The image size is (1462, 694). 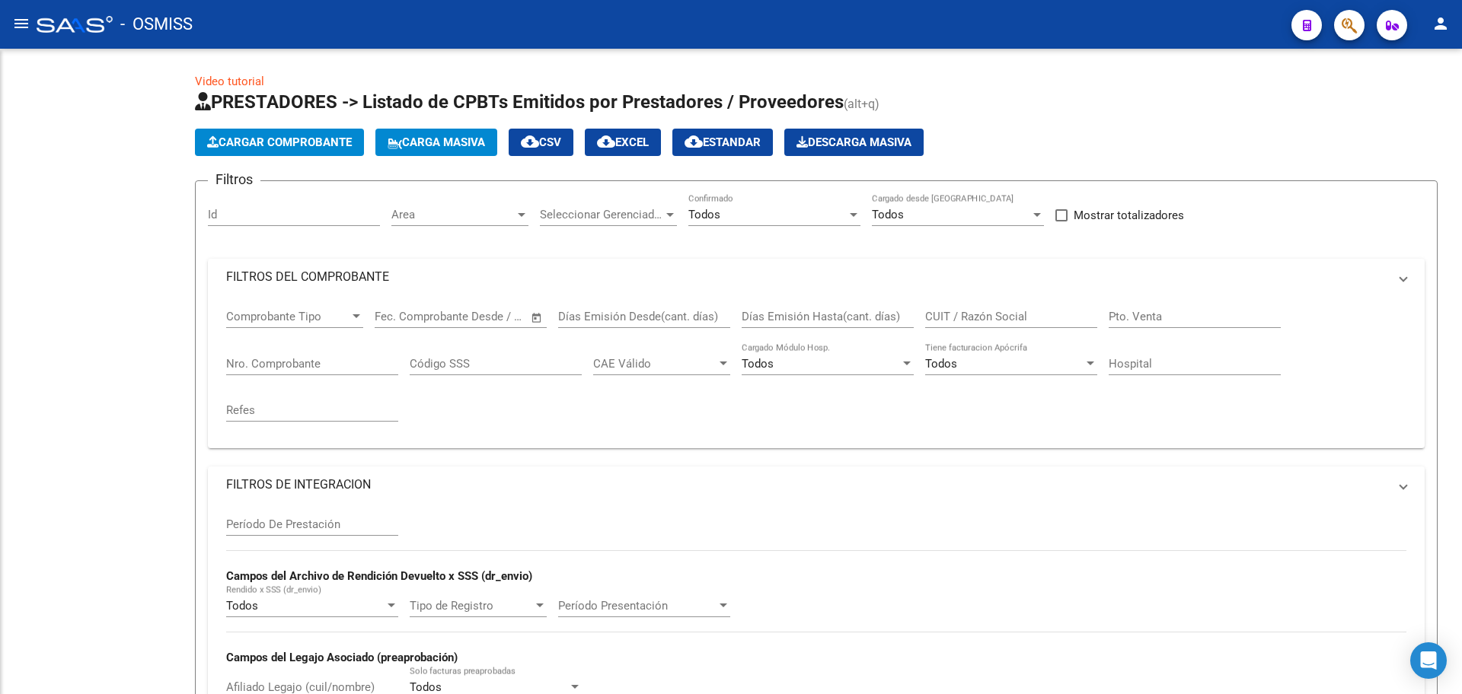 What do you see at coordinates (655, 364) in the screenshot?
I see `span: CAE Válido` at bounding box center [655, 364].